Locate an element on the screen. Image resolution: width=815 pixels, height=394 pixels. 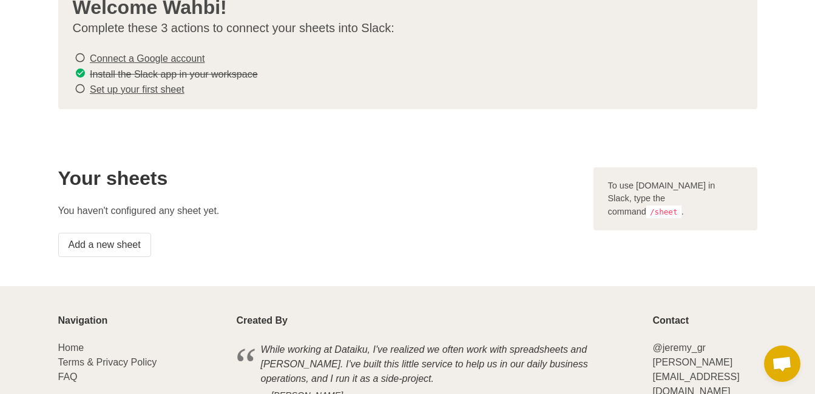
p: Created By is located at coordinates (438, 321).